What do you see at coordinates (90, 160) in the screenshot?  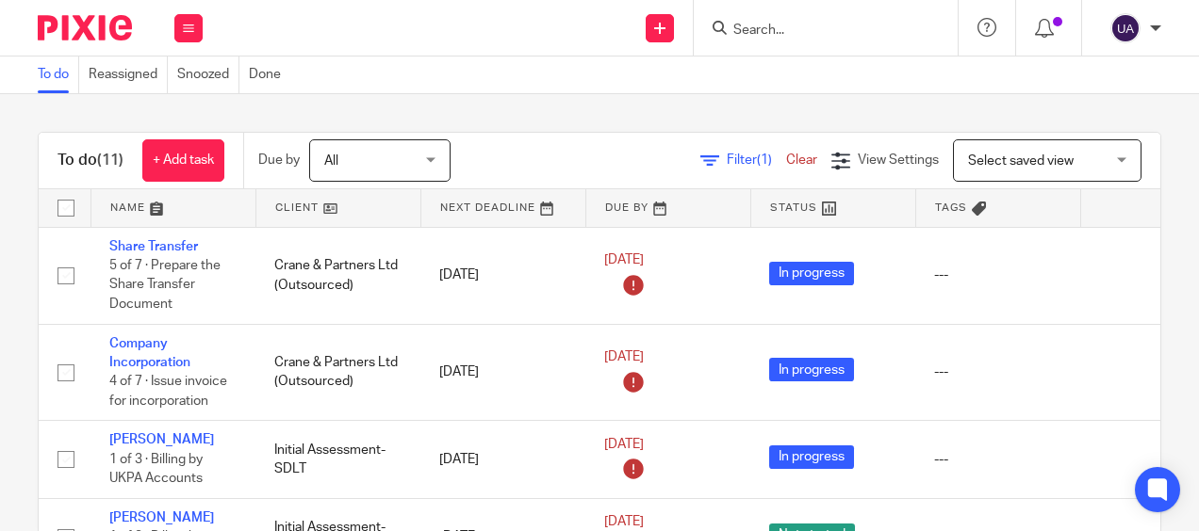 I see `h1: To do` at bounding box center [90, 160].